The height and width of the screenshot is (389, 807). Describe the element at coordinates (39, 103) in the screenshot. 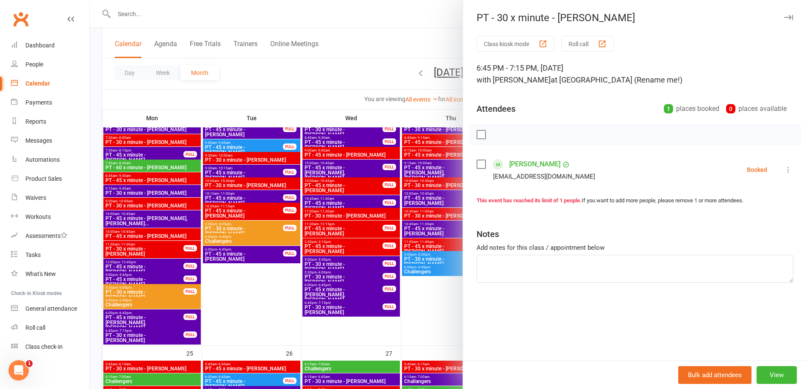

I see `div: Payments` at that location.